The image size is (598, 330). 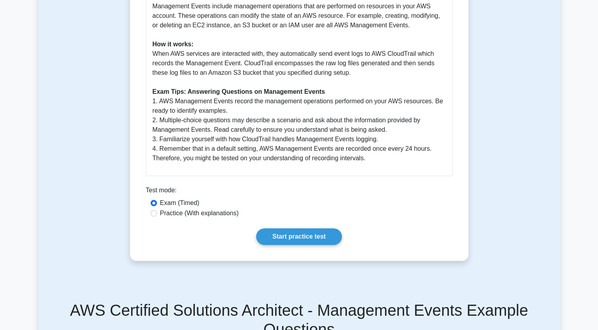 I want to click on label: Practice (With explanations), so click(x=199, y=213).